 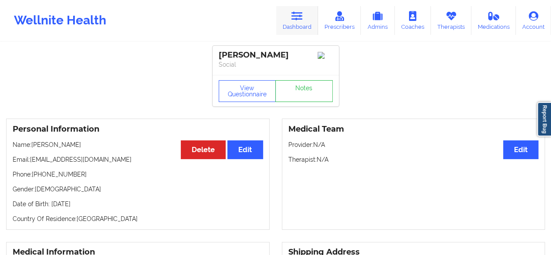 I want to click on a: Therapists, so click(x=451, y=20).